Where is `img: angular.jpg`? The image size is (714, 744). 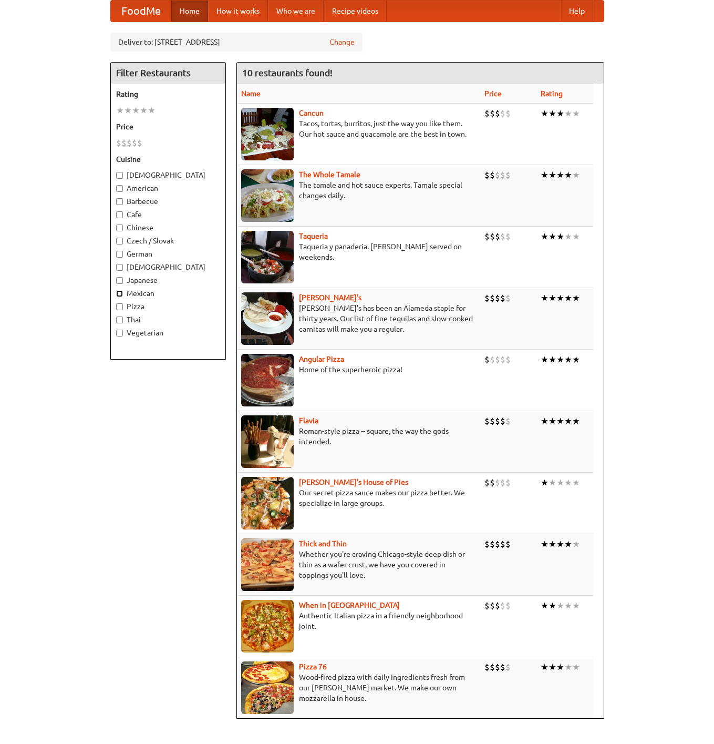 img: angular.jpg is located at coordinates (268, 380).